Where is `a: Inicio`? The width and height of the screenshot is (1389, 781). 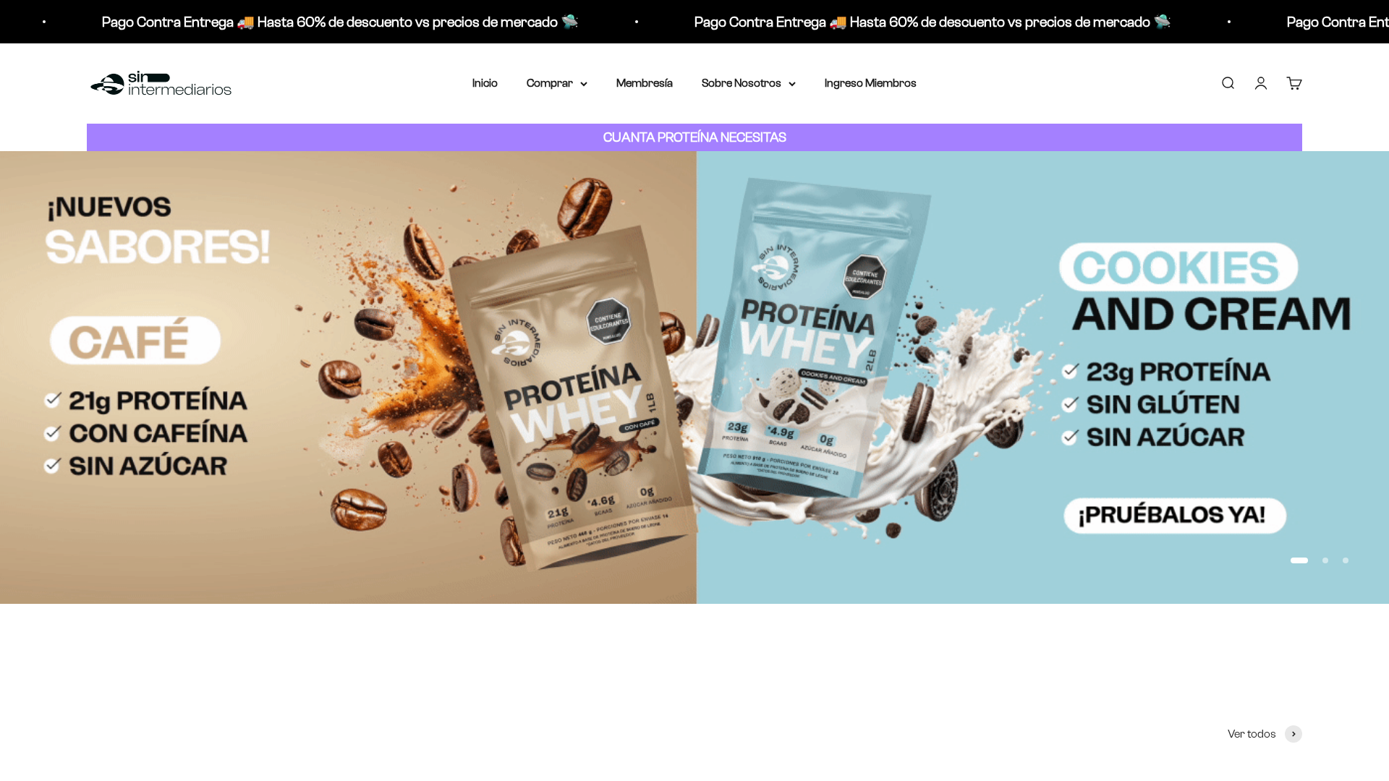
a: Inicio is located at coordinates (485, 82).